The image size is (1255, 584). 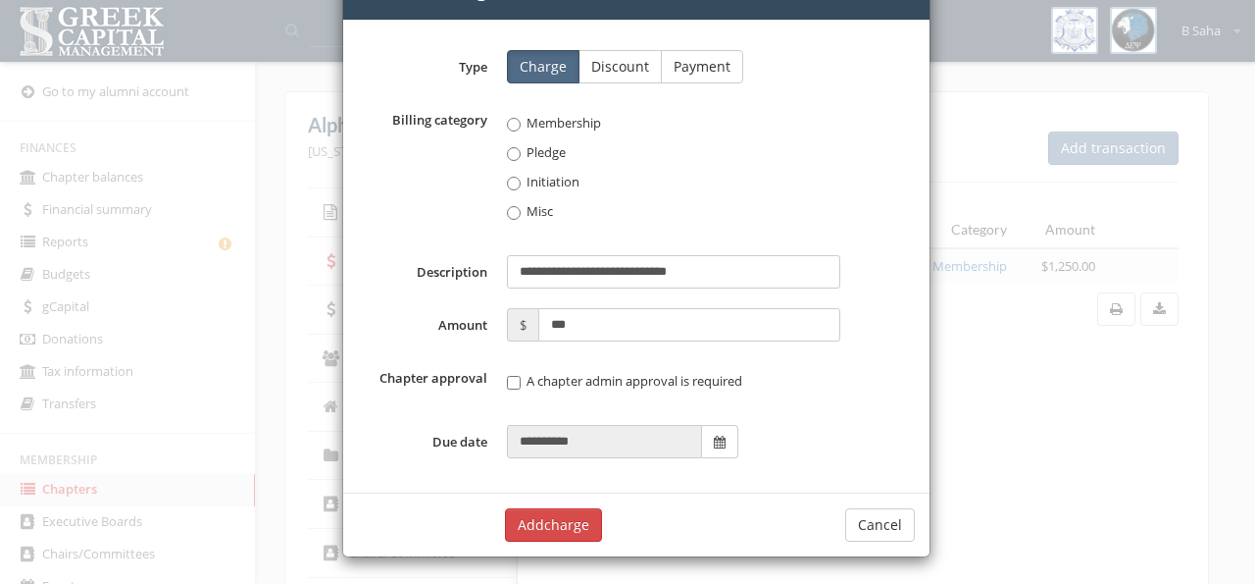 What do you see at coordinates (514, 382) in the screenshot?
I see `input: A chapter admin approval is required` at bounding box center [514, 382].